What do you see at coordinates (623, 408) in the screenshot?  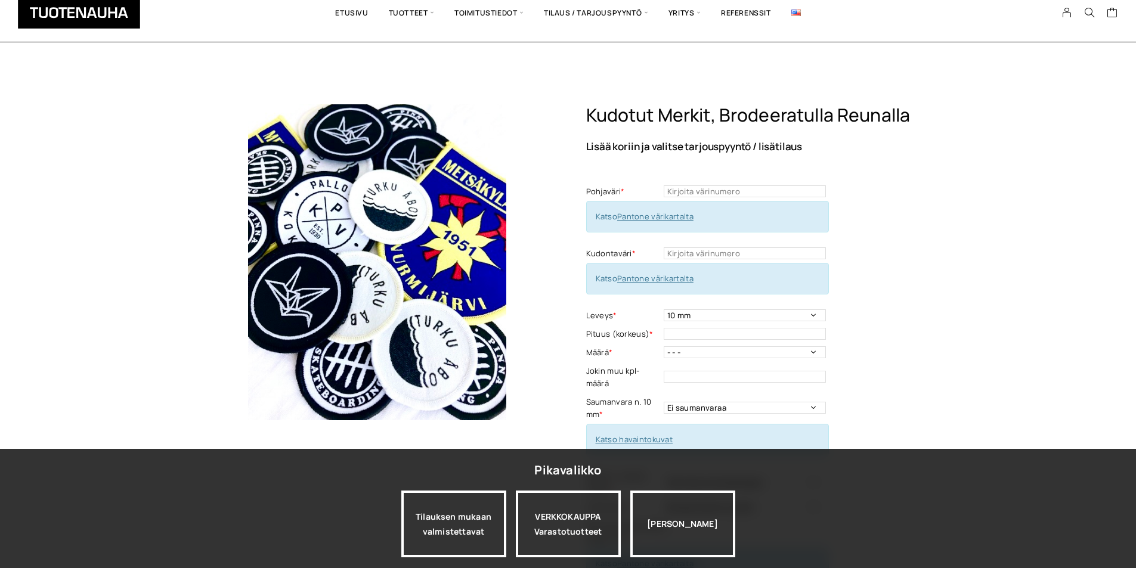 I see `label: Saumanvara n. 10 mm` at bounding box center [623, 408].